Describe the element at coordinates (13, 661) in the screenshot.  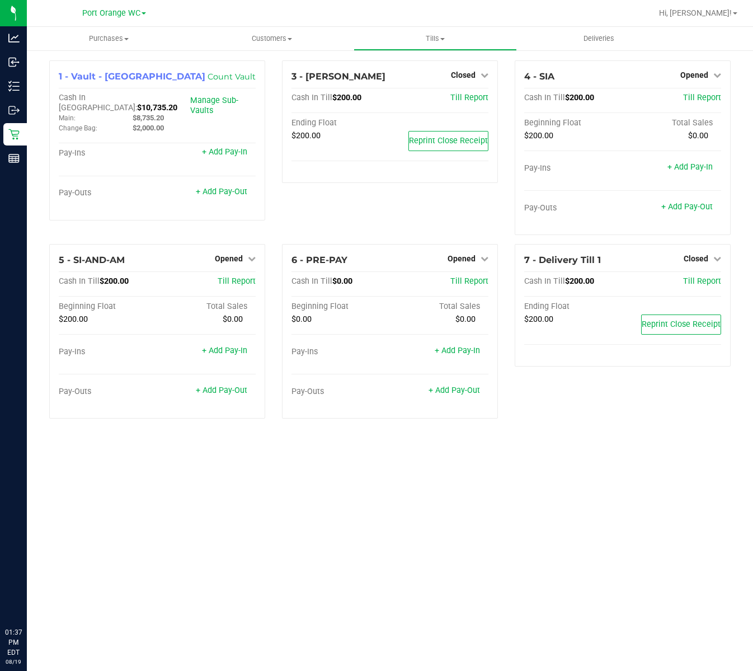
I see `p: 08/19` at that location.